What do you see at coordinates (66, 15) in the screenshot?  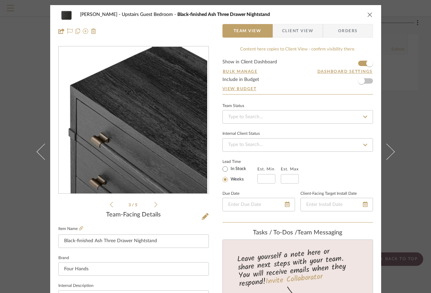 I see `img: 03e0a2bc-4004-4423-9b8a-c5ccf4909c27_48x40.jpg` at bounding box center [66, 15].